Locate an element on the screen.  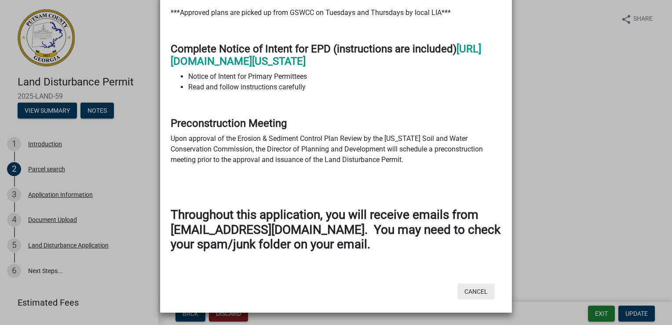
strong: Complete Notice of Intent for EPD (instructions are included) is located at coordinates (314, 49).